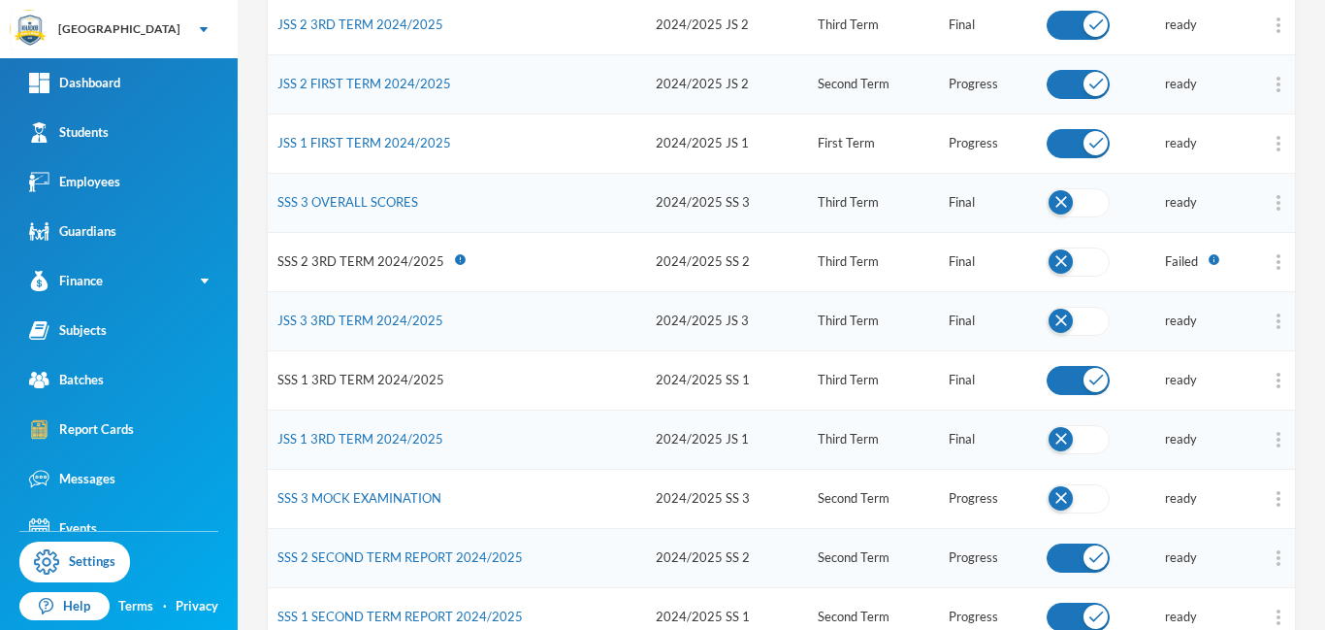 The image size is (1325, 630). What do you see at coordinates (63, 528) in the screenshot?
I see `div: Events` at bounding box center [63, 528].